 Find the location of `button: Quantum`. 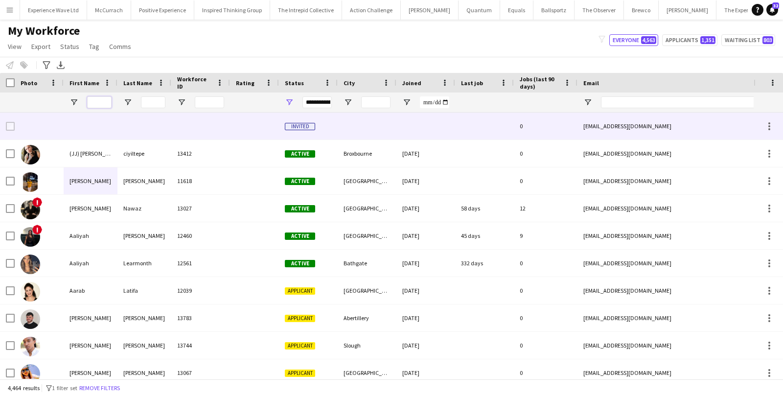

button: Quantum is located at coordinates (479, 10).